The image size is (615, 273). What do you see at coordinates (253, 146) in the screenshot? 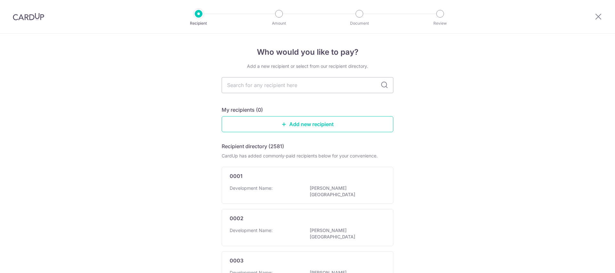
I see `h5: Recipient directory (2581)` at bounding box center [253, 146].